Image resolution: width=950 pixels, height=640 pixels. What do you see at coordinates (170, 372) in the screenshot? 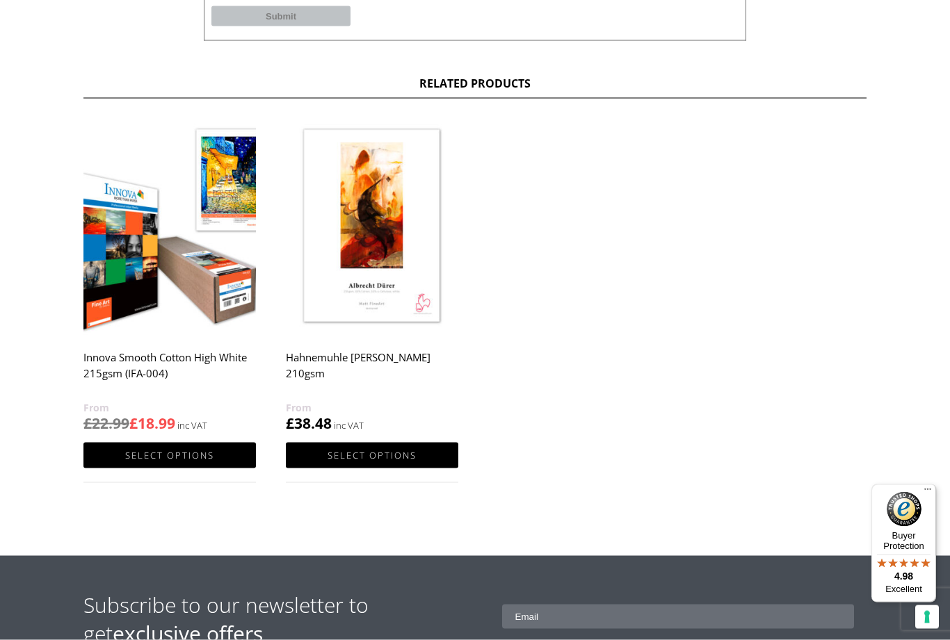
I see `h2: Innova Smooth Cotton High White 215gsm (IFA-004)` at bounding box center [170, 372].